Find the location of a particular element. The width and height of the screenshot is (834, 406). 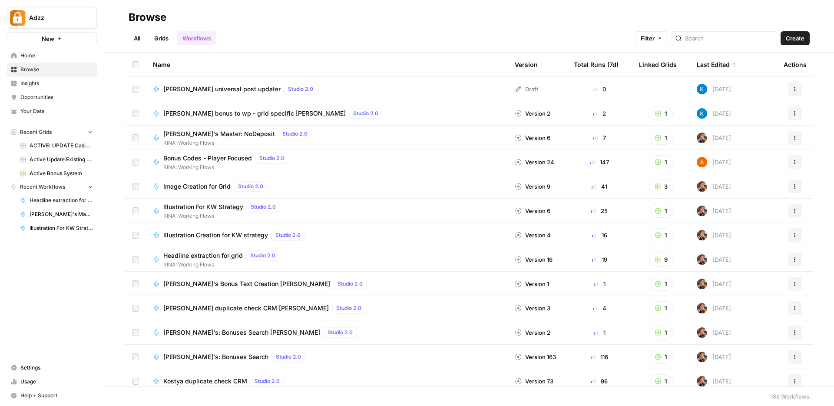

a: Workflows is located at coordinates (197, 38).